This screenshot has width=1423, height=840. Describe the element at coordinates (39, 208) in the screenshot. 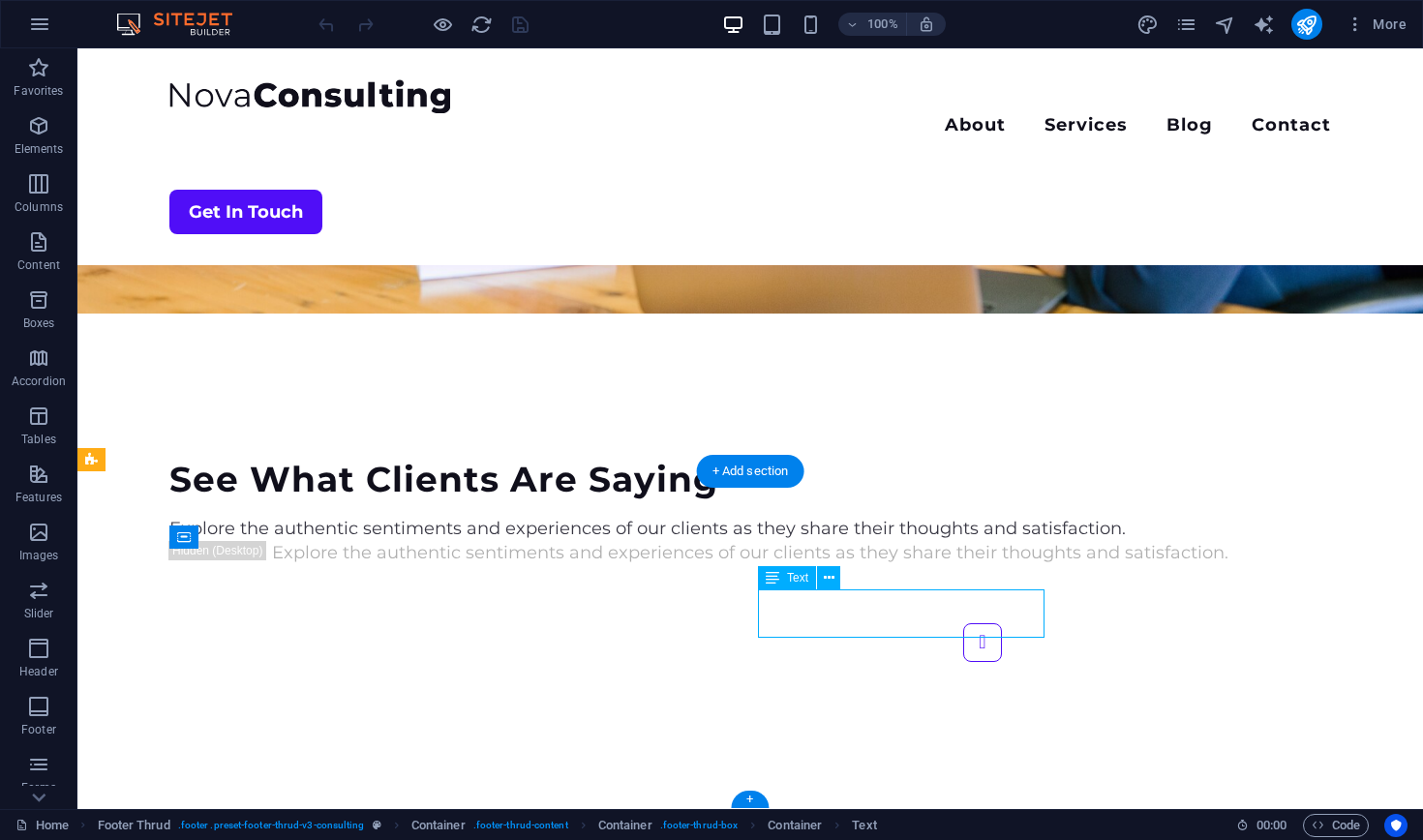

I see `p: Columns` at that location.